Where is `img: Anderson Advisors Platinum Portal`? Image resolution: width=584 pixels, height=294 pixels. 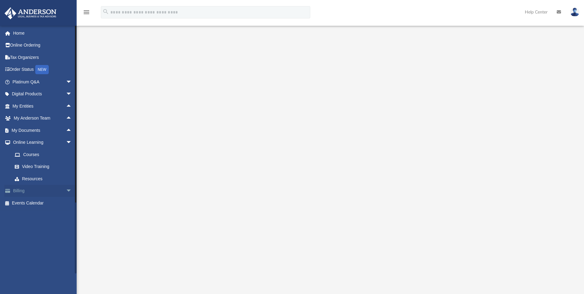
img: Anderson Advisors Platinum Portal is located at coordinates (30, 13).